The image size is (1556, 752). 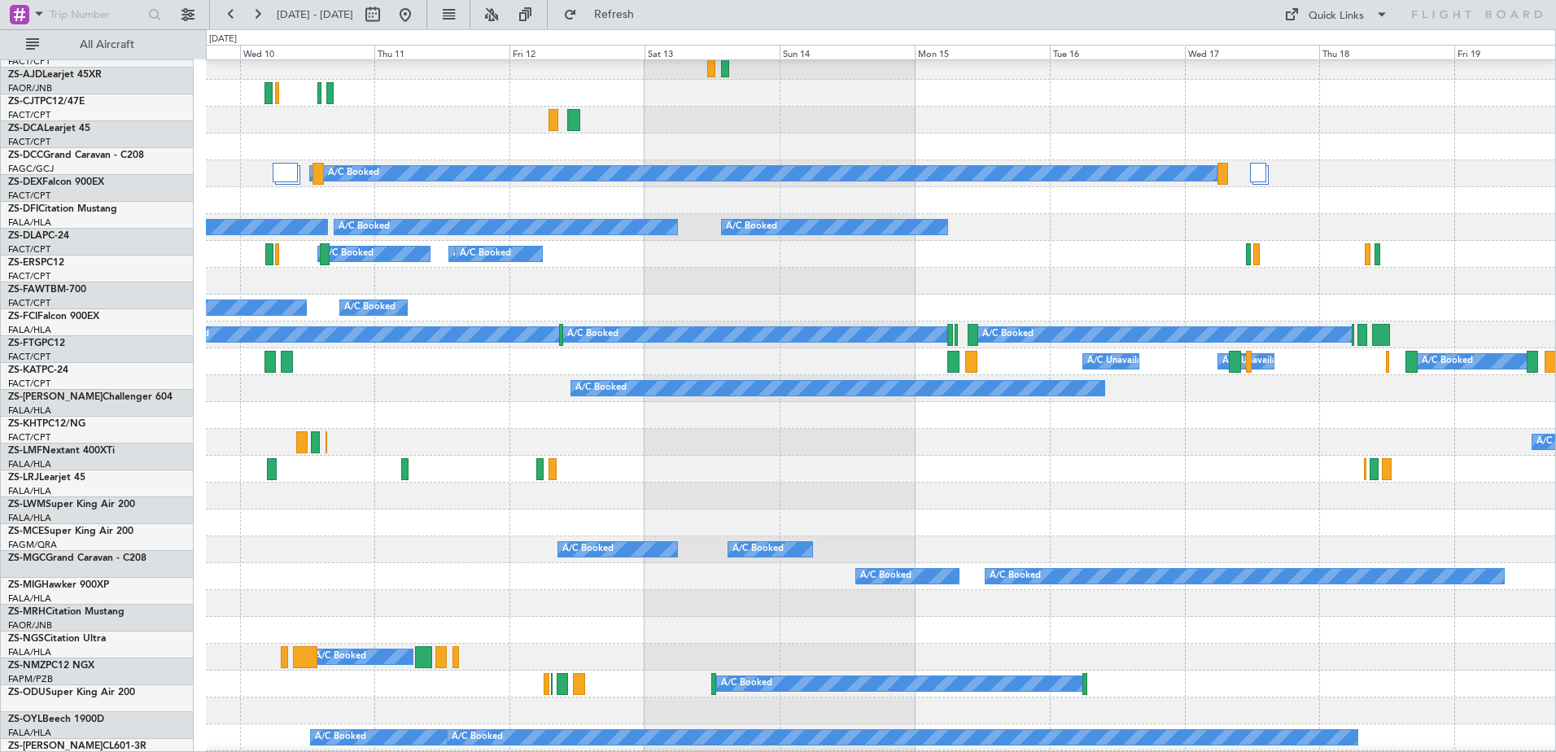 What do you see at coordinates (33, 544) in the screenshot?
I see `a: FAGM/QRA` at bounding box center [33, 544].